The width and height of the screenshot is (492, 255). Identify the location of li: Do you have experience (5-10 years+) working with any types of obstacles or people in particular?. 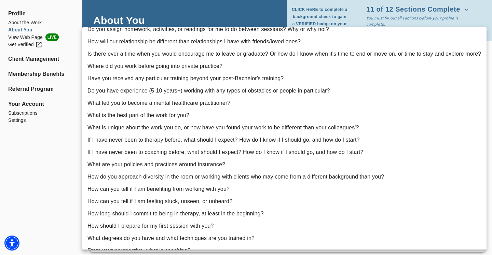
(284, 91).